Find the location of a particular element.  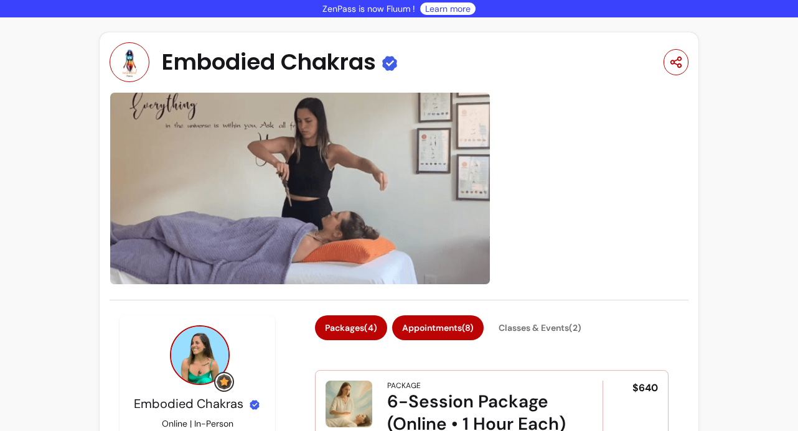

button: Appointments(8) is located at coordinates (438, 328).